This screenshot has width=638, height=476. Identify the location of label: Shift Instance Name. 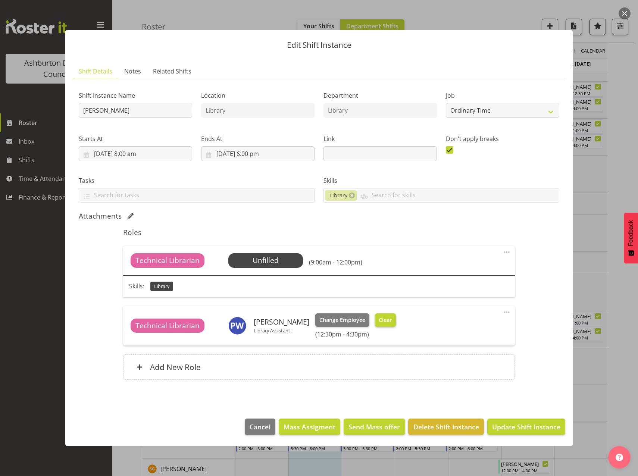
(135, 95).